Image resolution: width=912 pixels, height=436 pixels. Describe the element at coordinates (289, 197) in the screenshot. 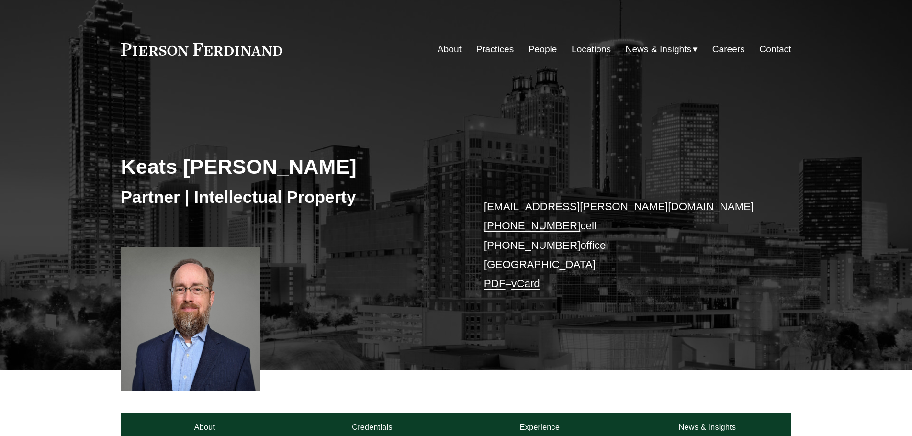

I see `h3: Partner | Intellectual Property` at that location.